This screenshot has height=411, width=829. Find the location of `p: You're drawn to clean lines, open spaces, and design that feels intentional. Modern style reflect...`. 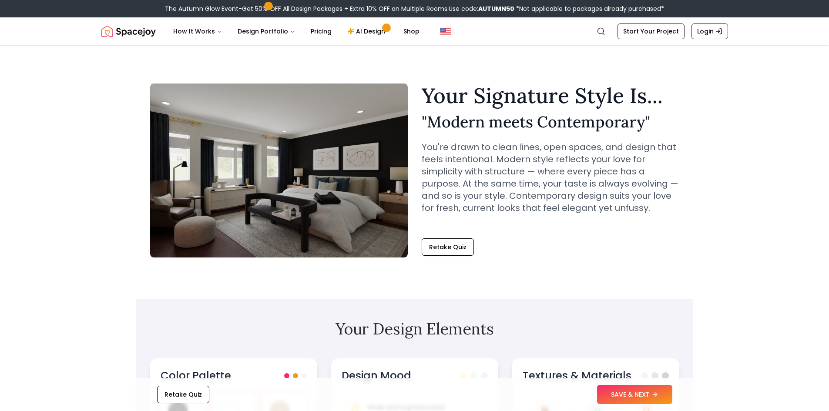

p: You're drawn to clean lines, open spaces, and design that feels intentional. Modern style reflect... is located at coordinates (551, 178).